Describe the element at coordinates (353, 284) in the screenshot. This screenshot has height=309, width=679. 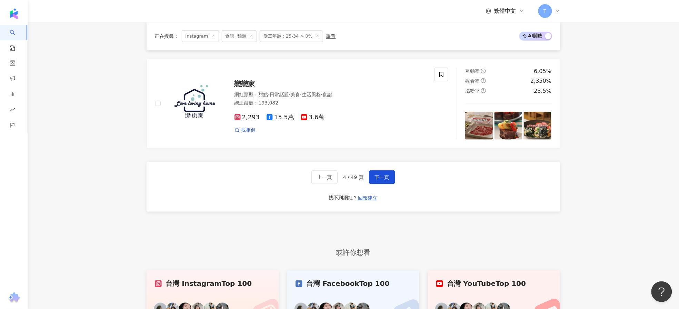
I see `div: 台灣 Facebook Top 100` at that location.